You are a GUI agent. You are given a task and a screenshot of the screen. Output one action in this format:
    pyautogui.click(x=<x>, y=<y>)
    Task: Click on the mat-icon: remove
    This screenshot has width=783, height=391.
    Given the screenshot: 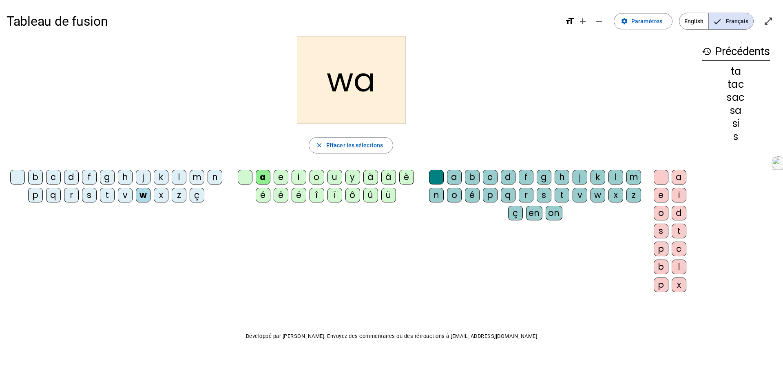 What is the action you would take?
    pyautogui.click(x=599, y=21)
    